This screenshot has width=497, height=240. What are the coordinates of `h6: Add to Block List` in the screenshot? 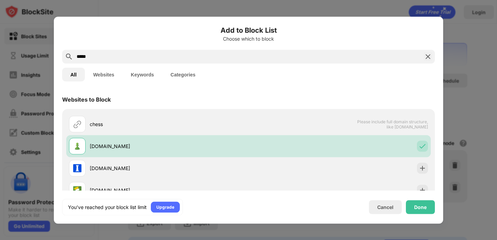 It's located at (248, 30).